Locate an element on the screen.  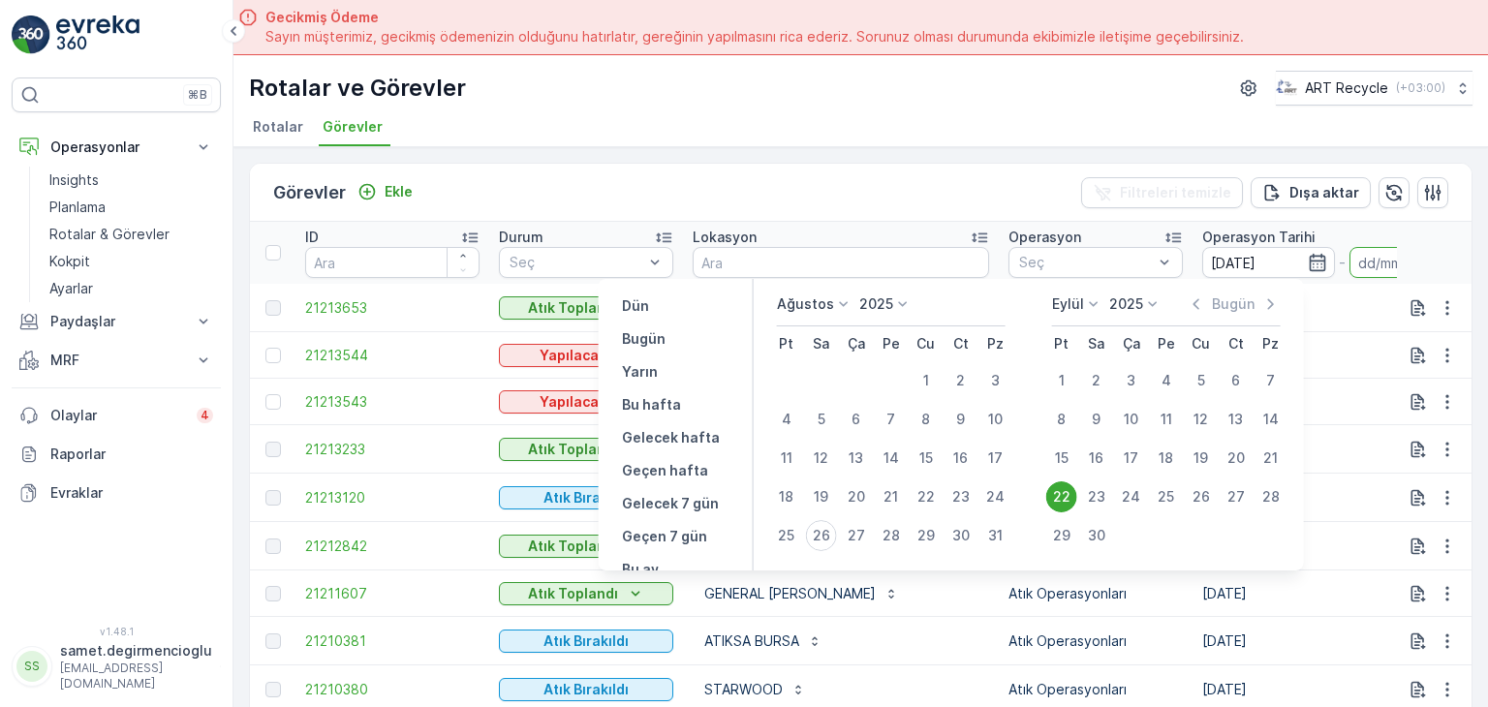
p: Evraklar is located at coordinates (132, 493).